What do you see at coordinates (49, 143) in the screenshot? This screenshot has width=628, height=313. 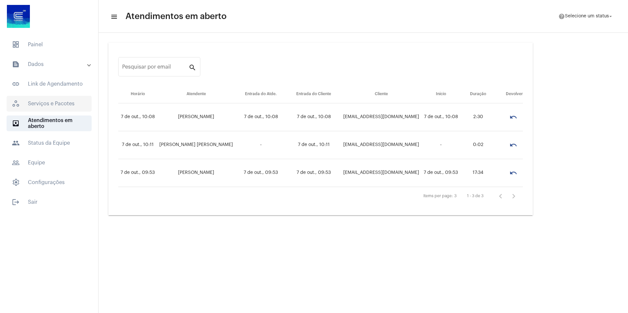 I see `span: Status da Equipe` at bounding box center [49, 143].